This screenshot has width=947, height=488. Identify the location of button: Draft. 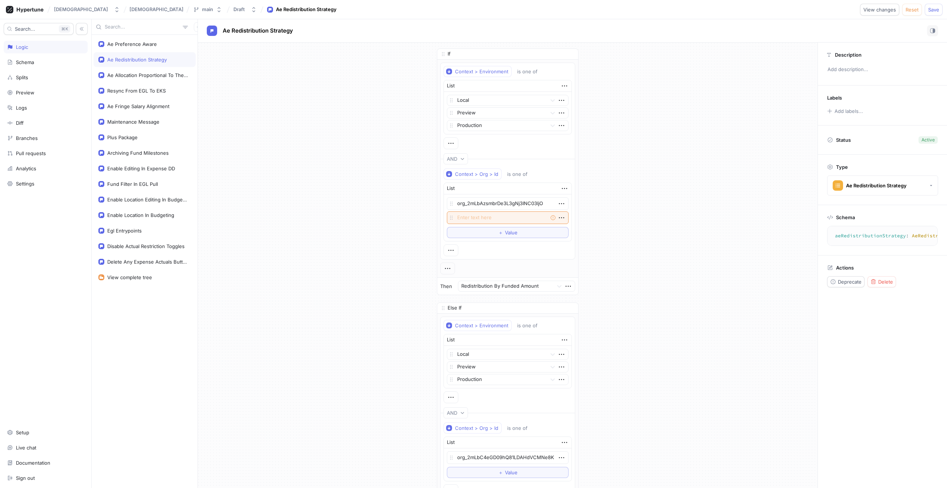
(245, 9).